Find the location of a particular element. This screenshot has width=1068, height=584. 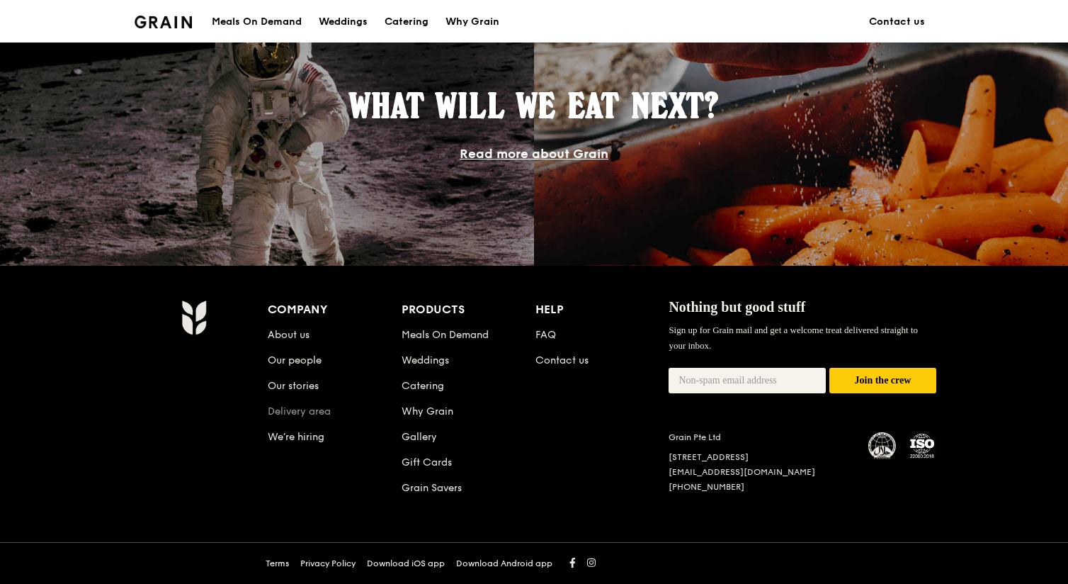

a: We’re hiring is located at coordinates (296, 436).